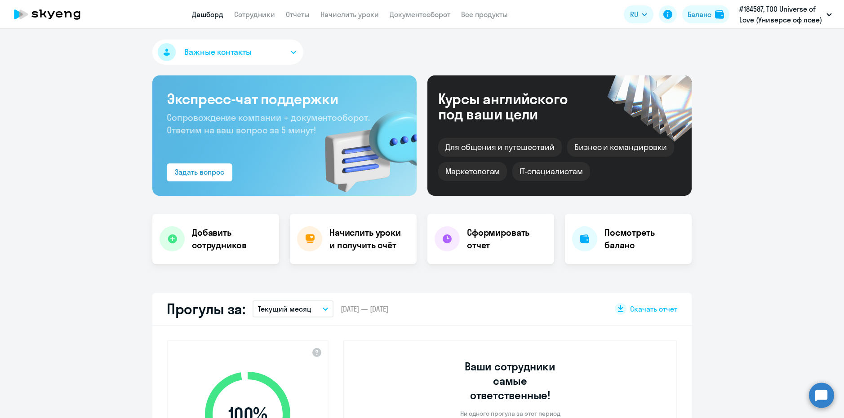 The height and width of the screenshot is (418, 844). What do you see at coordinates (653, 309) in the screenshot?
I see `span: Скачать отчет` at bounding box center [653, 309].